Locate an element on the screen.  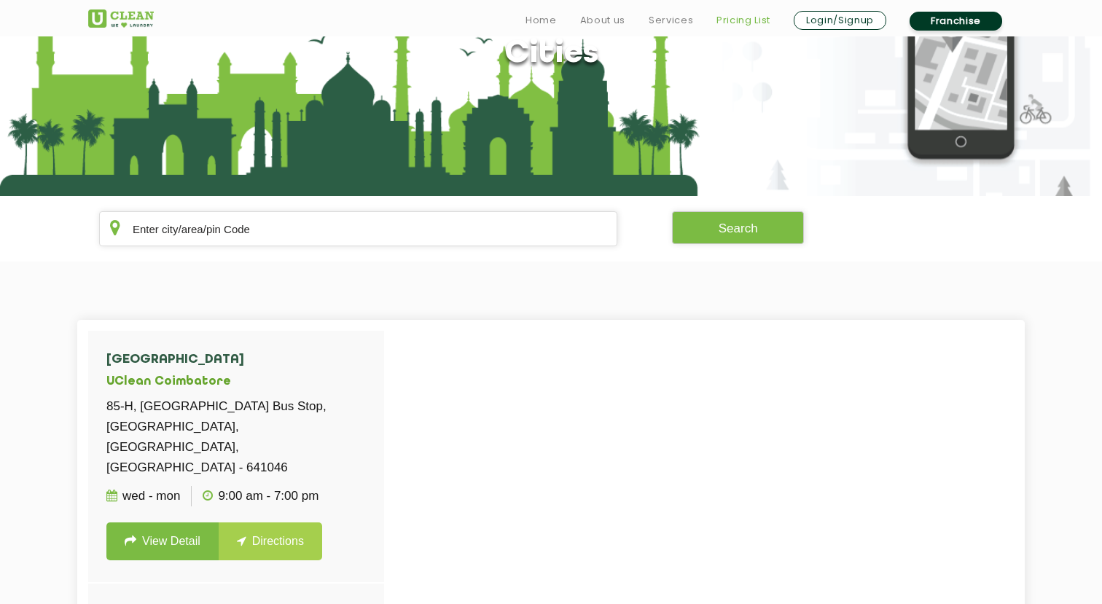
a: Pricing List is located at coordinates (743, 20).